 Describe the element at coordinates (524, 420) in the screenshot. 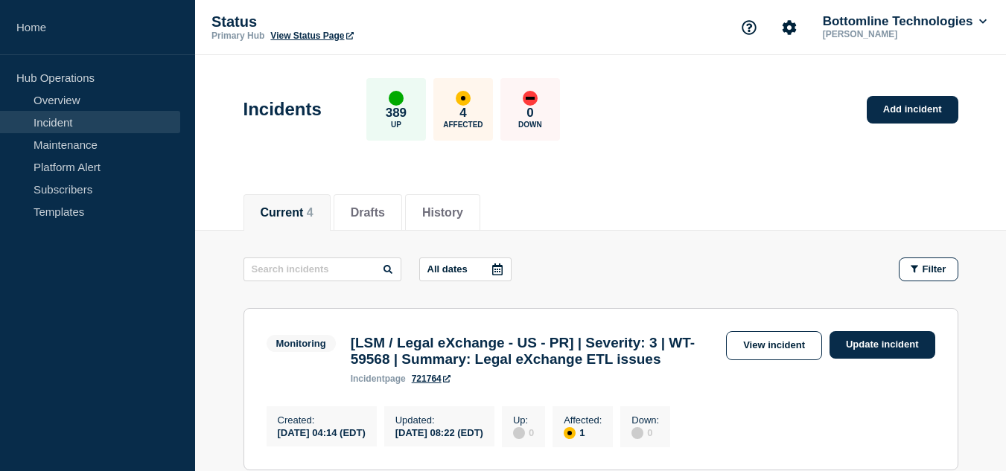

I see `p: Up :` at that location.